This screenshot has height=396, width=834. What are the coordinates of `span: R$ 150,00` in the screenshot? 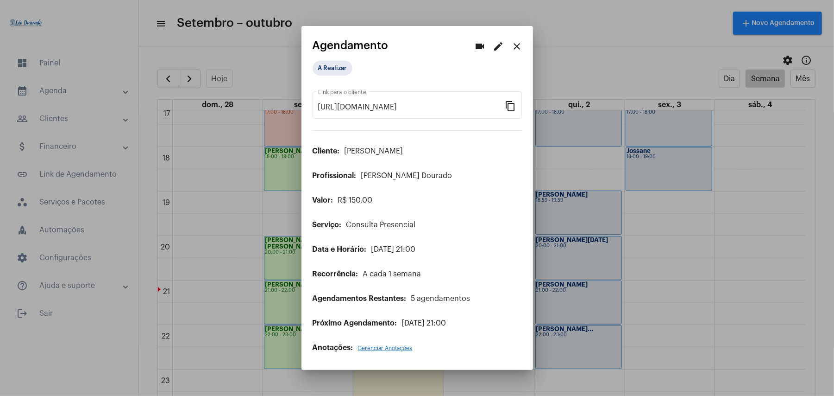 It's located at (355, 200).